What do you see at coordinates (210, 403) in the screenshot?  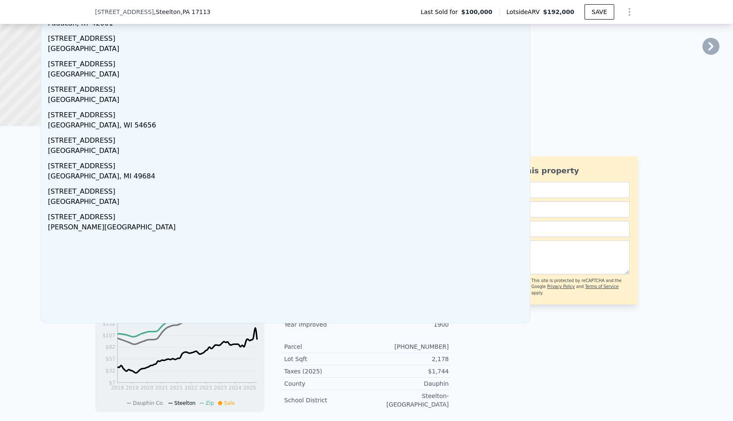 I see `span: Zip` at bounding box center [210, 403].